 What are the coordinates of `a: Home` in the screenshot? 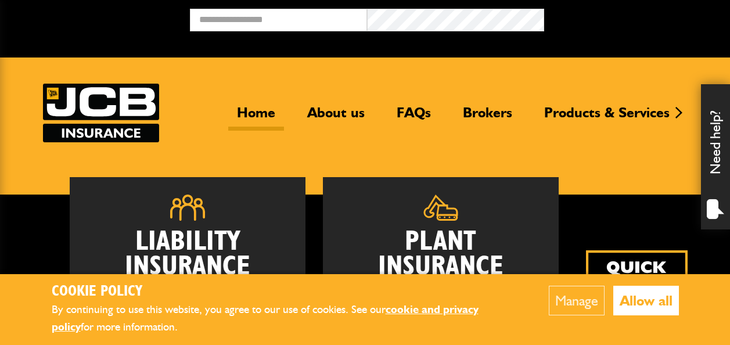 It's located at (256, 117).